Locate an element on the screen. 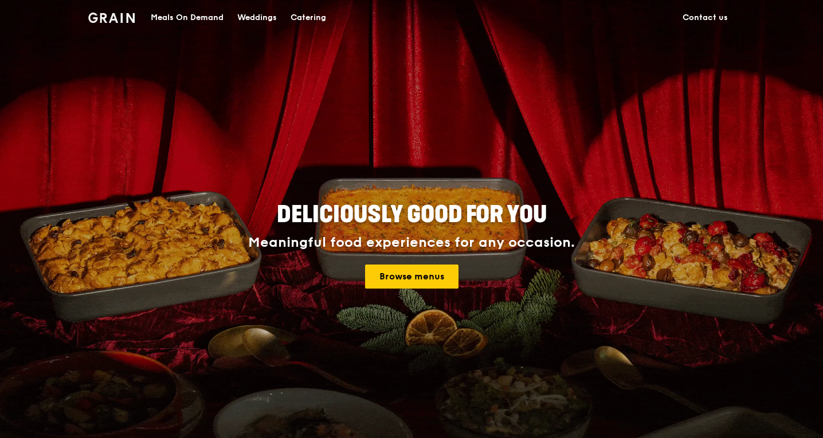 The height and width of the screenshot is (438, 823). div: Catering is located at coordinates (308, 18).